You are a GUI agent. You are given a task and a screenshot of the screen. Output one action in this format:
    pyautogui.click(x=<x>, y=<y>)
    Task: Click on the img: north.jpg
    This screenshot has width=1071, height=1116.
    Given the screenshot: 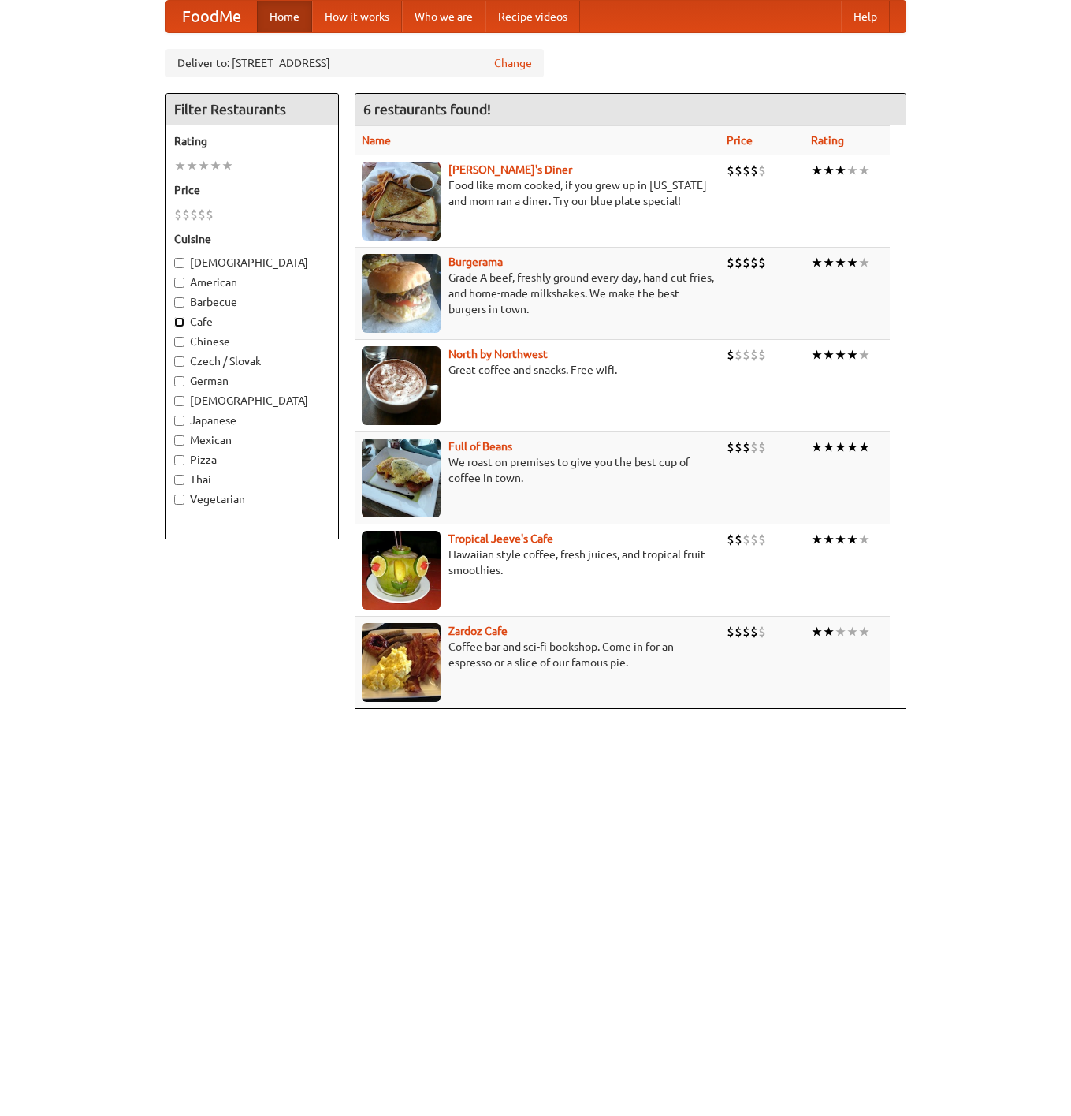 What is the action you would take?
    pyautogui.click(x=401, y=386)
    